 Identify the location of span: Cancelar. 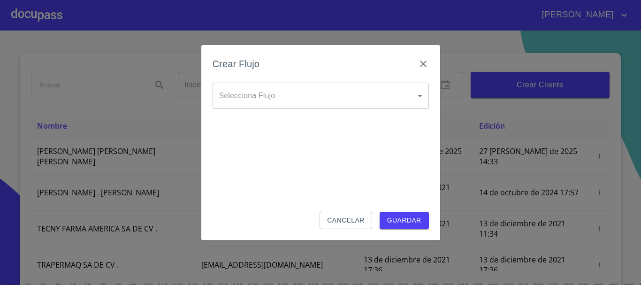
(345, 220).